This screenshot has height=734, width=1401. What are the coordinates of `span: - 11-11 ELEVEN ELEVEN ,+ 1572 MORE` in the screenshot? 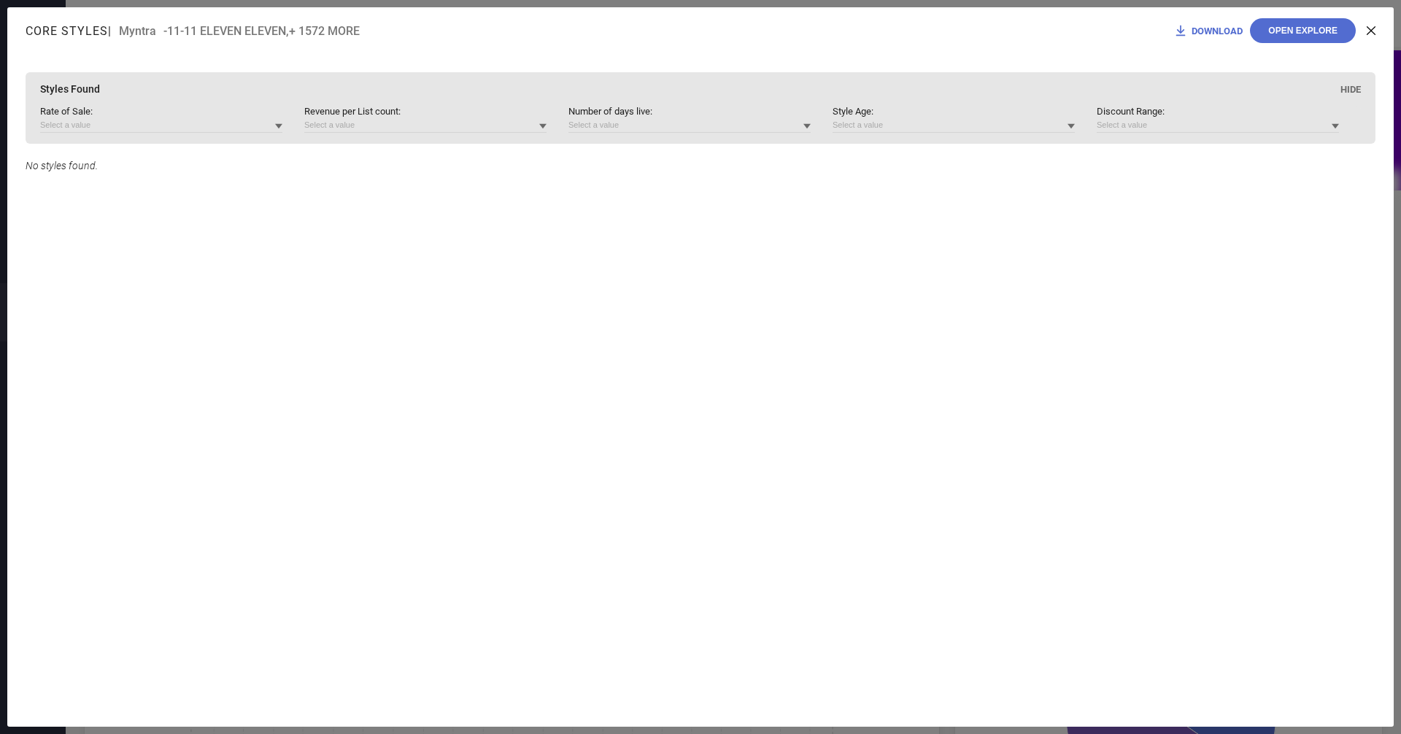 It's located at (261, 31).